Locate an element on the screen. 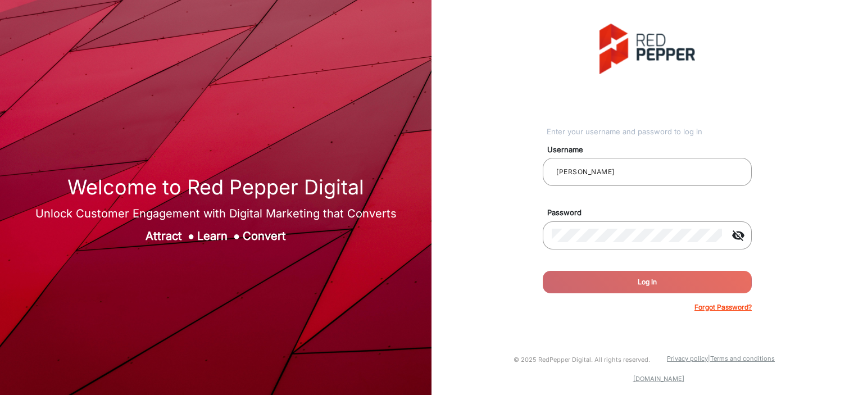  mat-icon: visibility_off is located at coordinates (738, 235).